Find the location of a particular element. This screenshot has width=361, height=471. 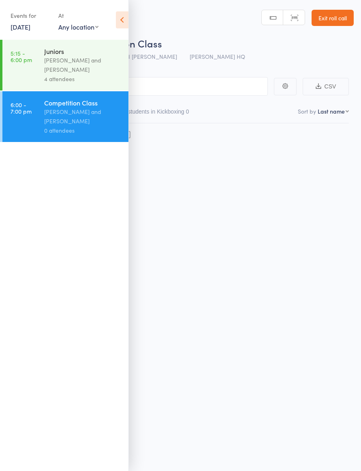

div: Events for is located at coordinates (30, 15).